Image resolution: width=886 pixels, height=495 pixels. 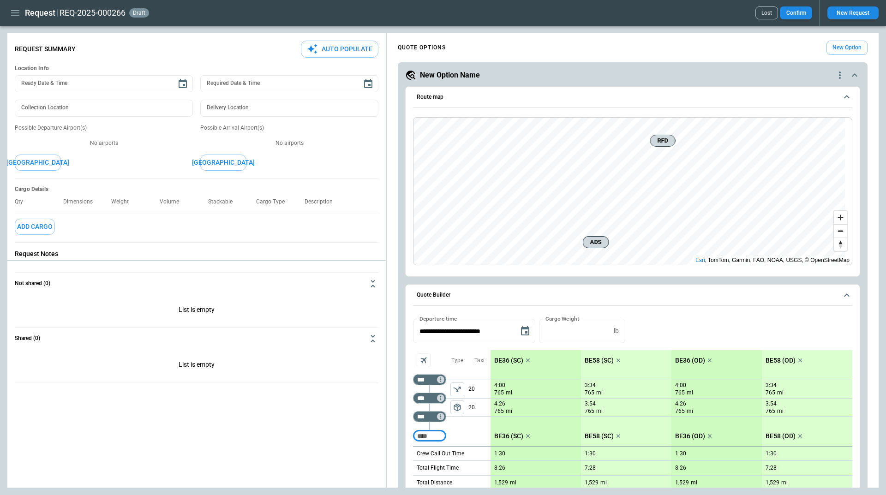 What do you see at coordinates (633, 295) in the screenshot?
I see `button: Quote Builder` at bounding box center [633, 295].